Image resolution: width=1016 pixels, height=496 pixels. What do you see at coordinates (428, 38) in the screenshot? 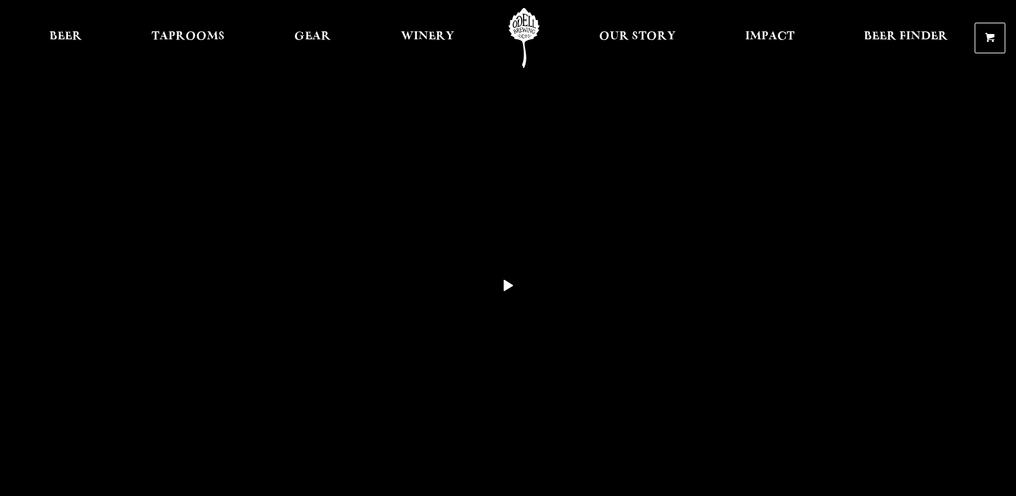
I see `a: Winery` at bounding box center [428, 38].